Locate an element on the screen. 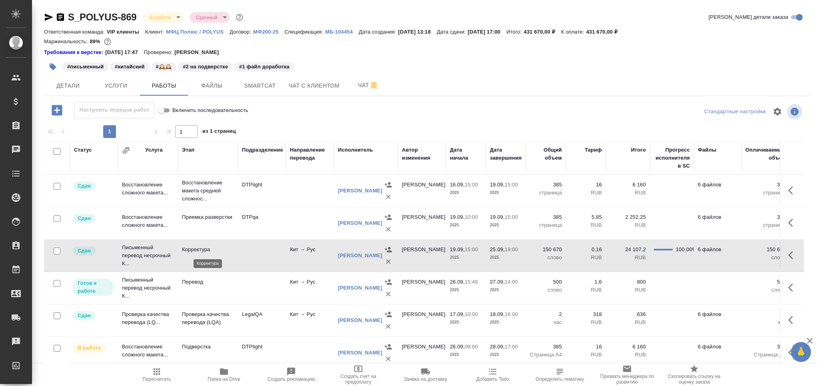 This screenshot has height=386, width=819. svg: Отписаться is located at coordinates (374, 86).